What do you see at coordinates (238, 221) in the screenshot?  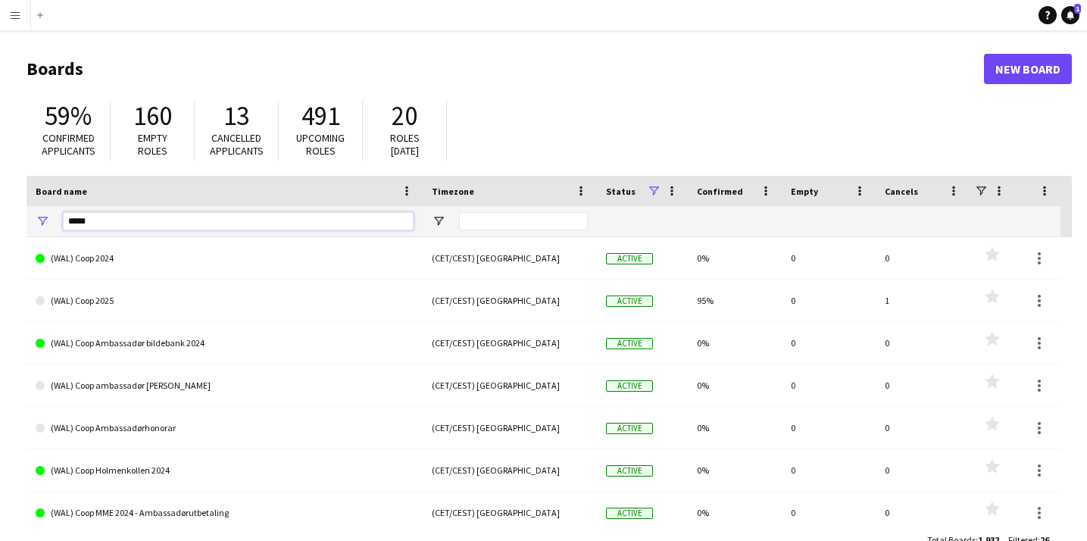 I see `input: Board name Filter Input` at bounding box center [238, 221].